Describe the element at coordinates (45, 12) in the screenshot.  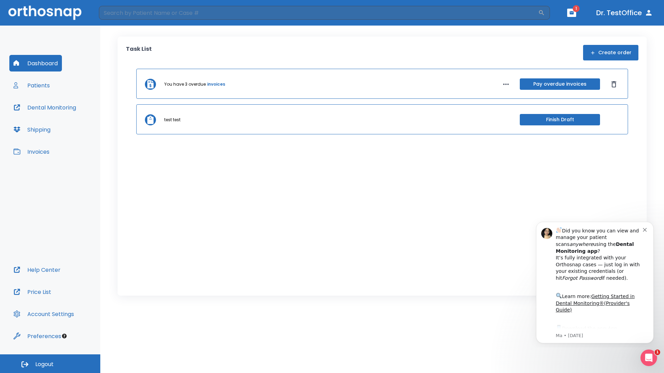
I see `img: Orthosnap` at that location.